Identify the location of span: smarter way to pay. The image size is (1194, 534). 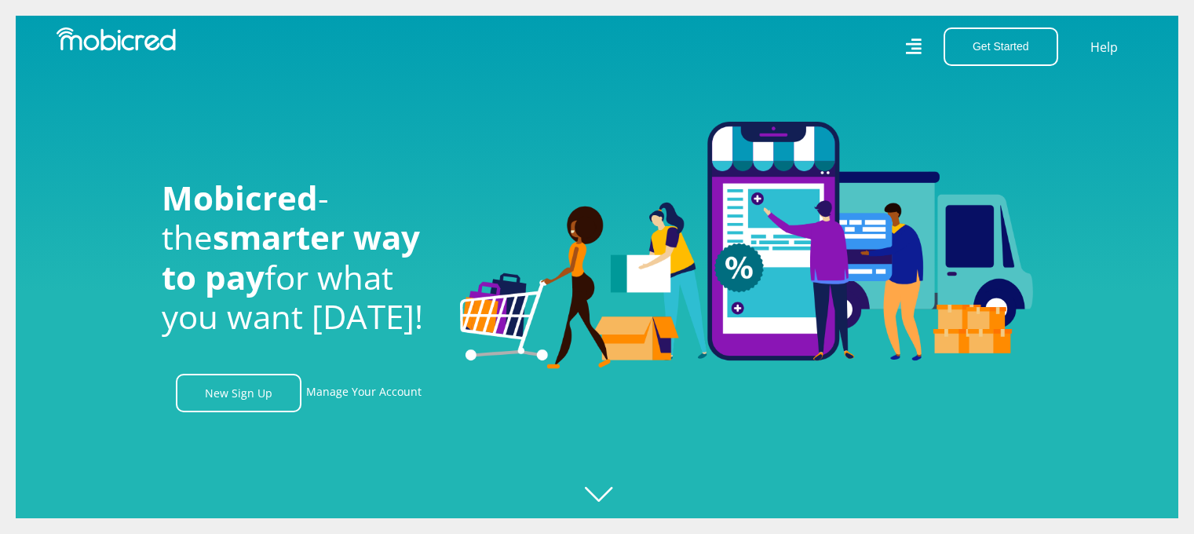
(290, 256).